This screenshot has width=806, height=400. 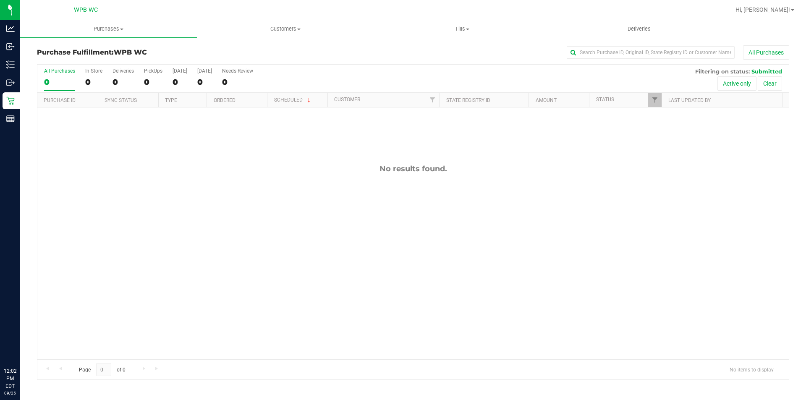 What do you see at coordinates (285, 29) in the screenshot?
I see `a: Customers` at bounding box center [285, 29].